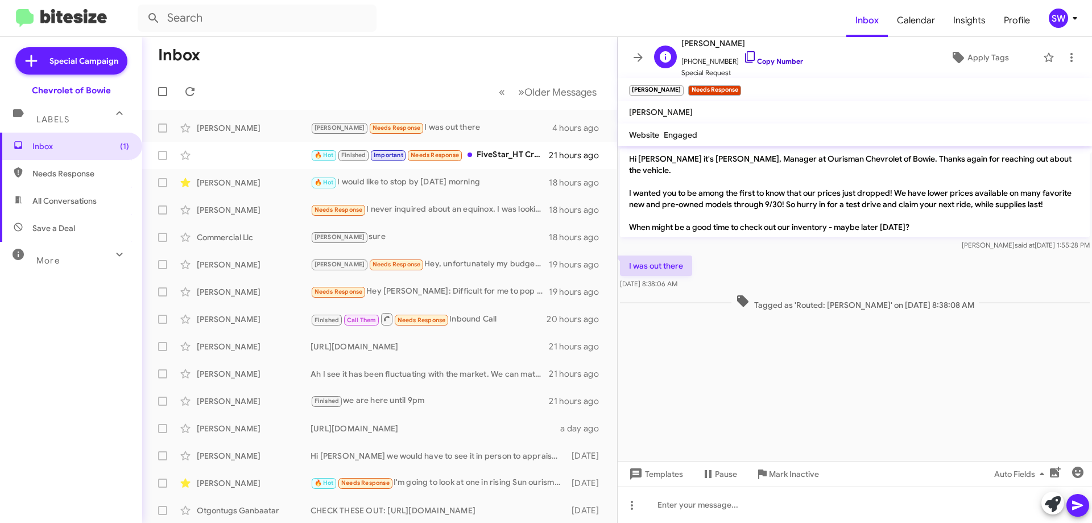  Describe the element at coordinates (64, 201) in the screenshot. I see `span: All Conversations` at that location.